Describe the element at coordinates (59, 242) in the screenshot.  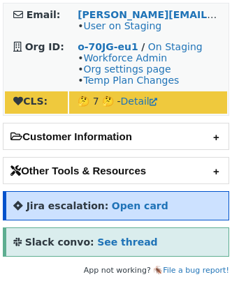
I see `strong: Slack convo:` at that location.